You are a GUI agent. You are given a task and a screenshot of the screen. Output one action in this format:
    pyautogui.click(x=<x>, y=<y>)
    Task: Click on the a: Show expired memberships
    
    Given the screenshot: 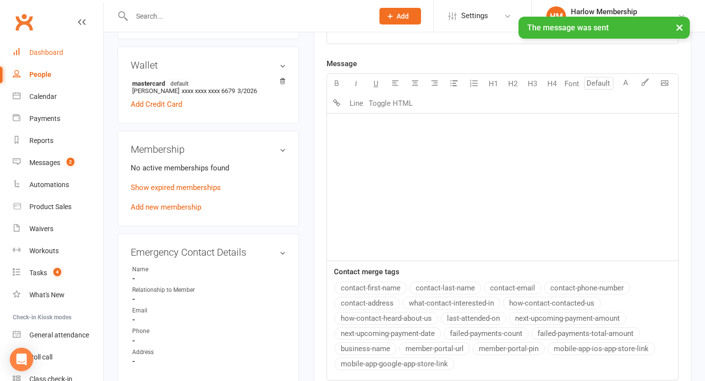 What is the action you would take?
    pyautogui.click(x=176, y=188)
    